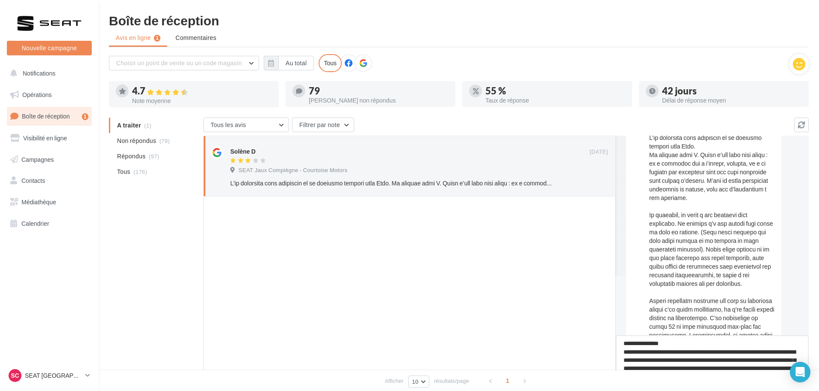 The height and width of the screenshot is (391, 819). I want to click on span: Visibilité en ligne, so click(45, 138).